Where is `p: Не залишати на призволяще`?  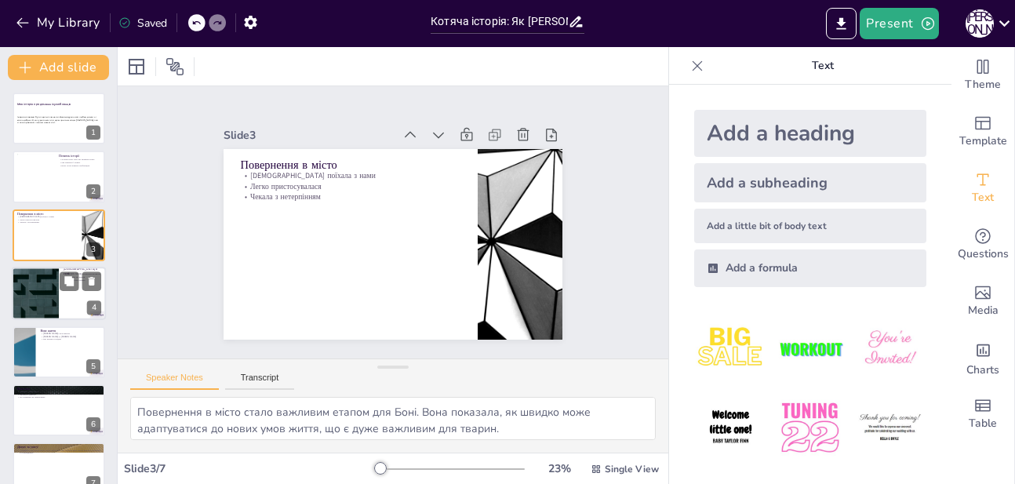
p: Не залишати на призволяще is located at coordinates (59, 398).